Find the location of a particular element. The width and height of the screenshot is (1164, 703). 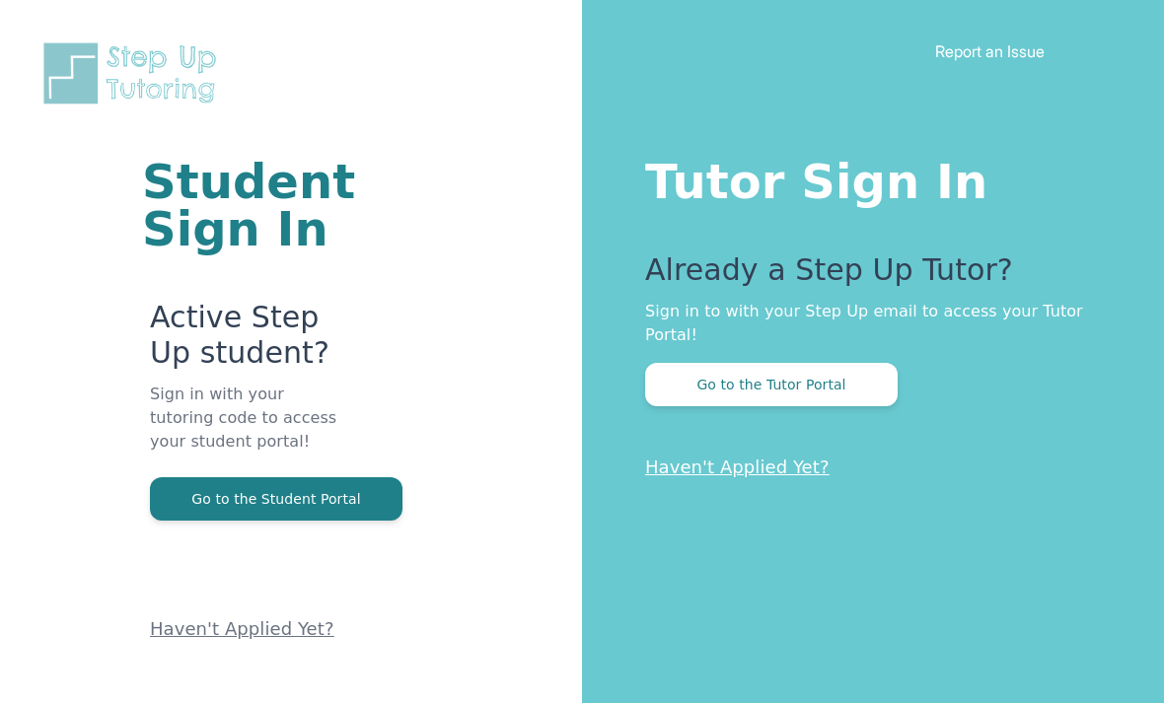

h1: Tutor Sign In is located at coordinates (865, 178).